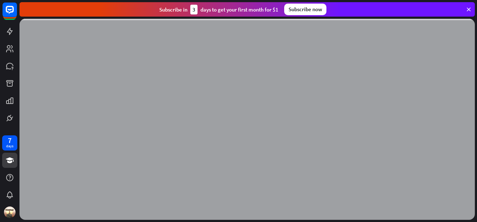 Image resolution: width=477 pixels, height=222 pixels. I want to click on div: Subscribe now, so click(305, 9).